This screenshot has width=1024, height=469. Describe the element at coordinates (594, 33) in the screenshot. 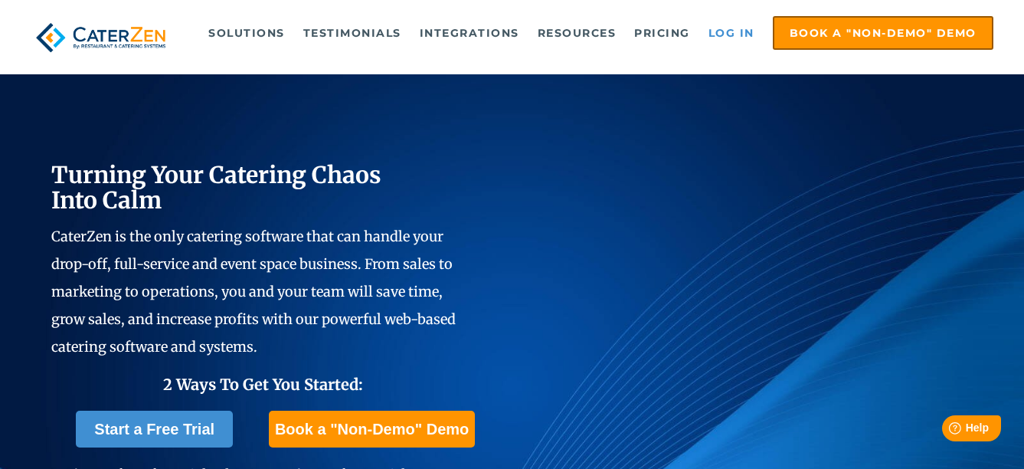

I see `div: Navigation Menu` at that location.